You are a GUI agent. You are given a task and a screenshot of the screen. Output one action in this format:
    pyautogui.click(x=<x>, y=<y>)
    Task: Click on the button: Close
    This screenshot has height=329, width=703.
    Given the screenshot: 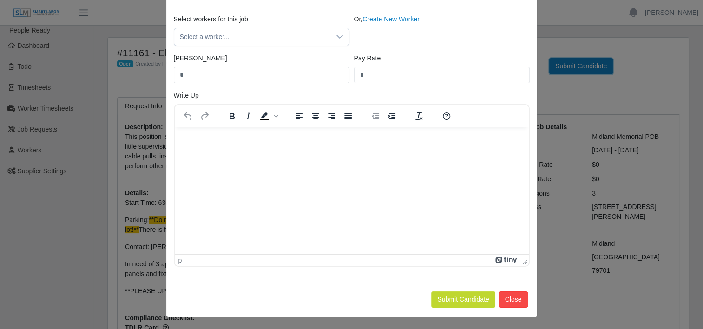 What is the action you would take?
    pyautogui.click(x=514, y=299)
    